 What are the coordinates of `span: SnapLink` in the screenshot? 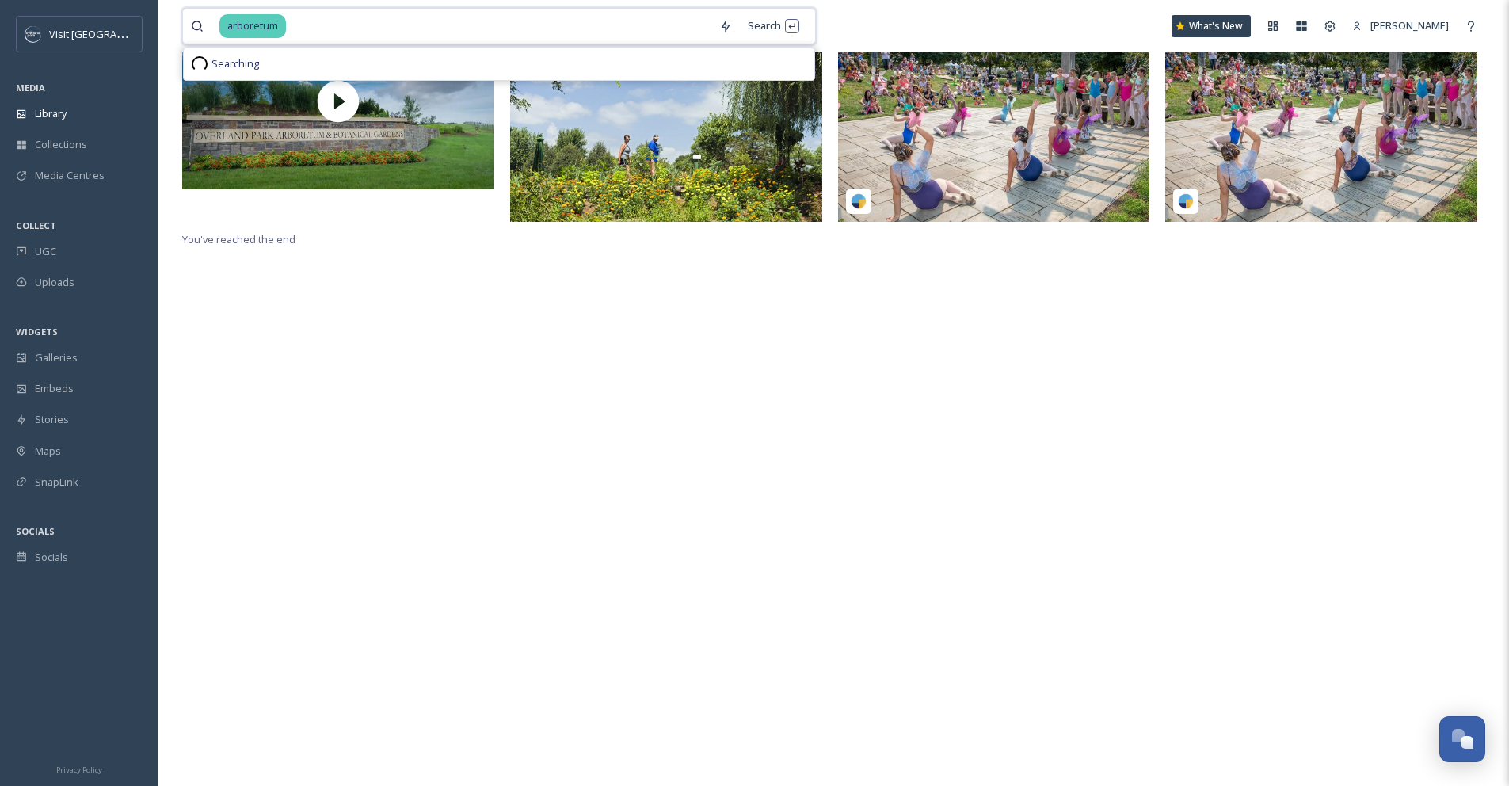 It's located at (56, 482).